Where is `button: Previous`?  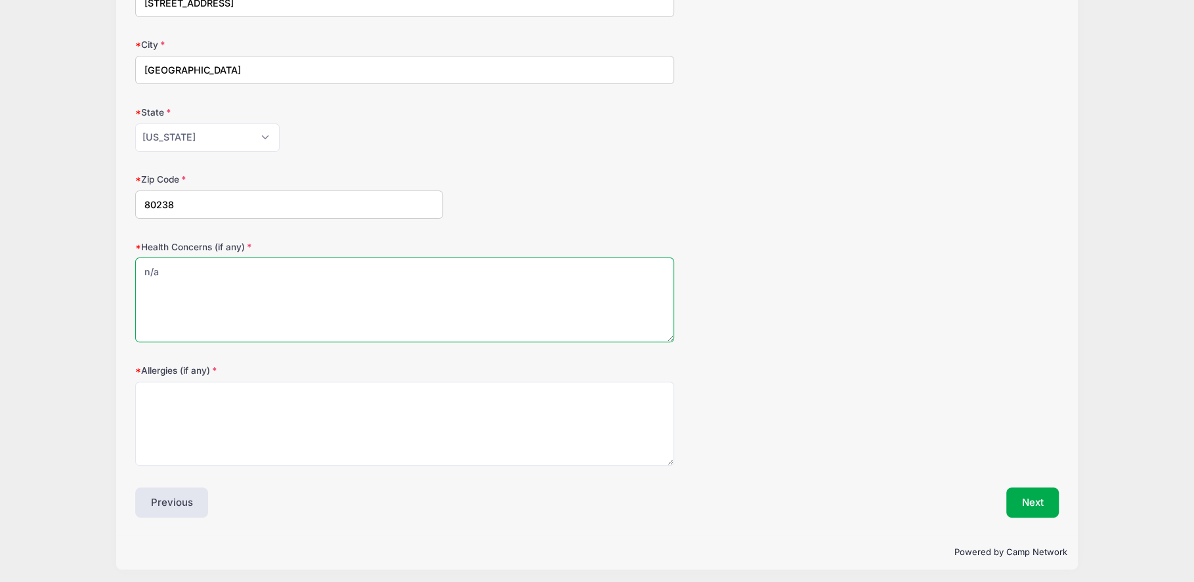 button: Previous is located at coordinates (172, 502).